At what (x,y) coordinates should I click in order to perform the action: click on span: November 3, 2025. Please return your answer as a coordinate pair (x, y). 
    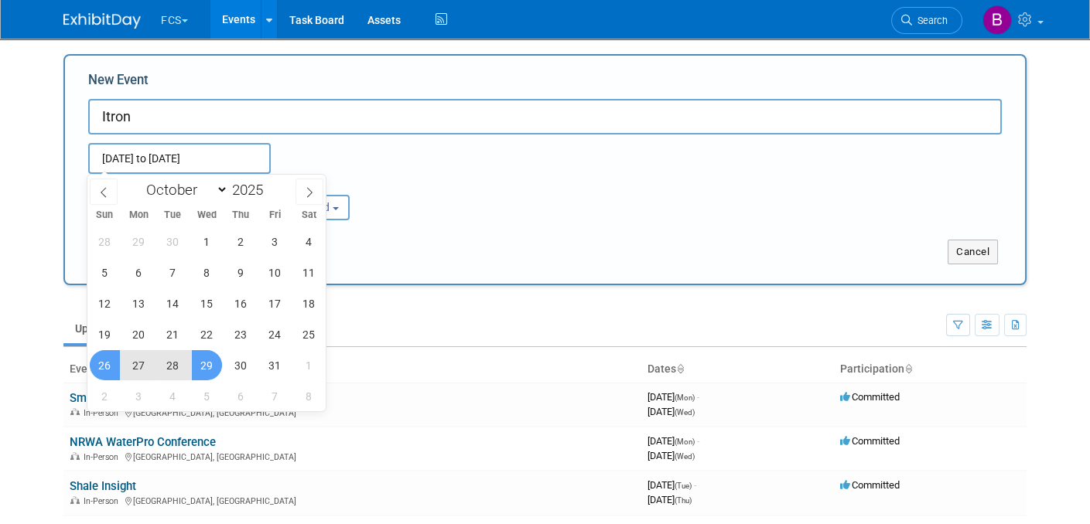
    Looking at the image, I should click on (138, 396).